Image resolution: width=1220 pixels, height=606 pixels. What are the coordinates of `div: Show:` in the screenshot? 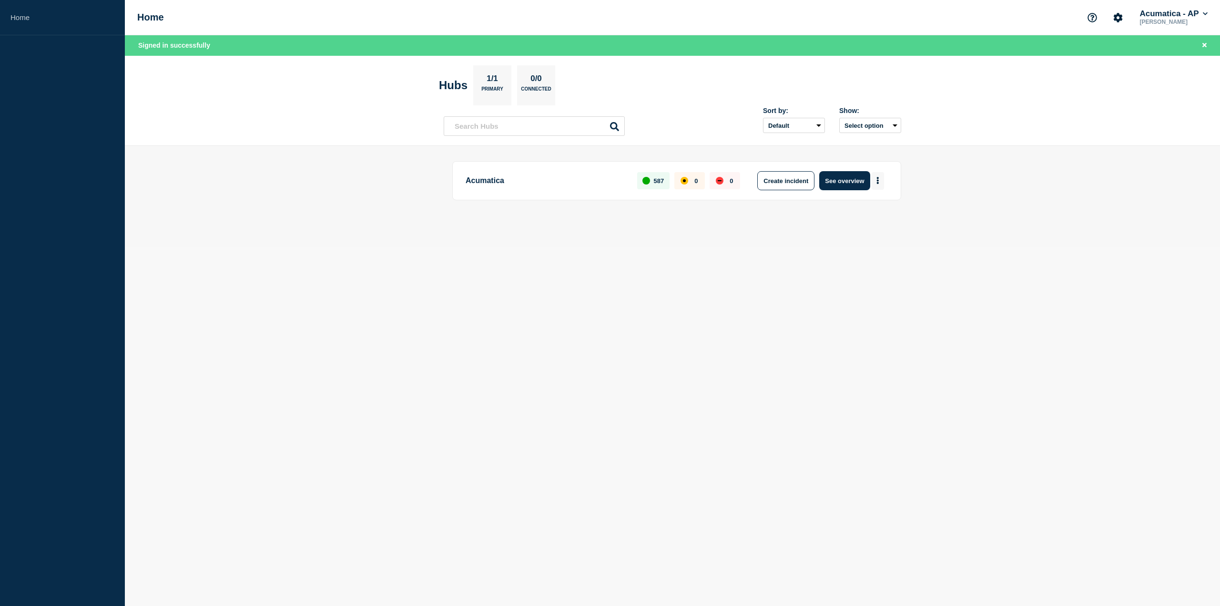 It's located at (871, 111).